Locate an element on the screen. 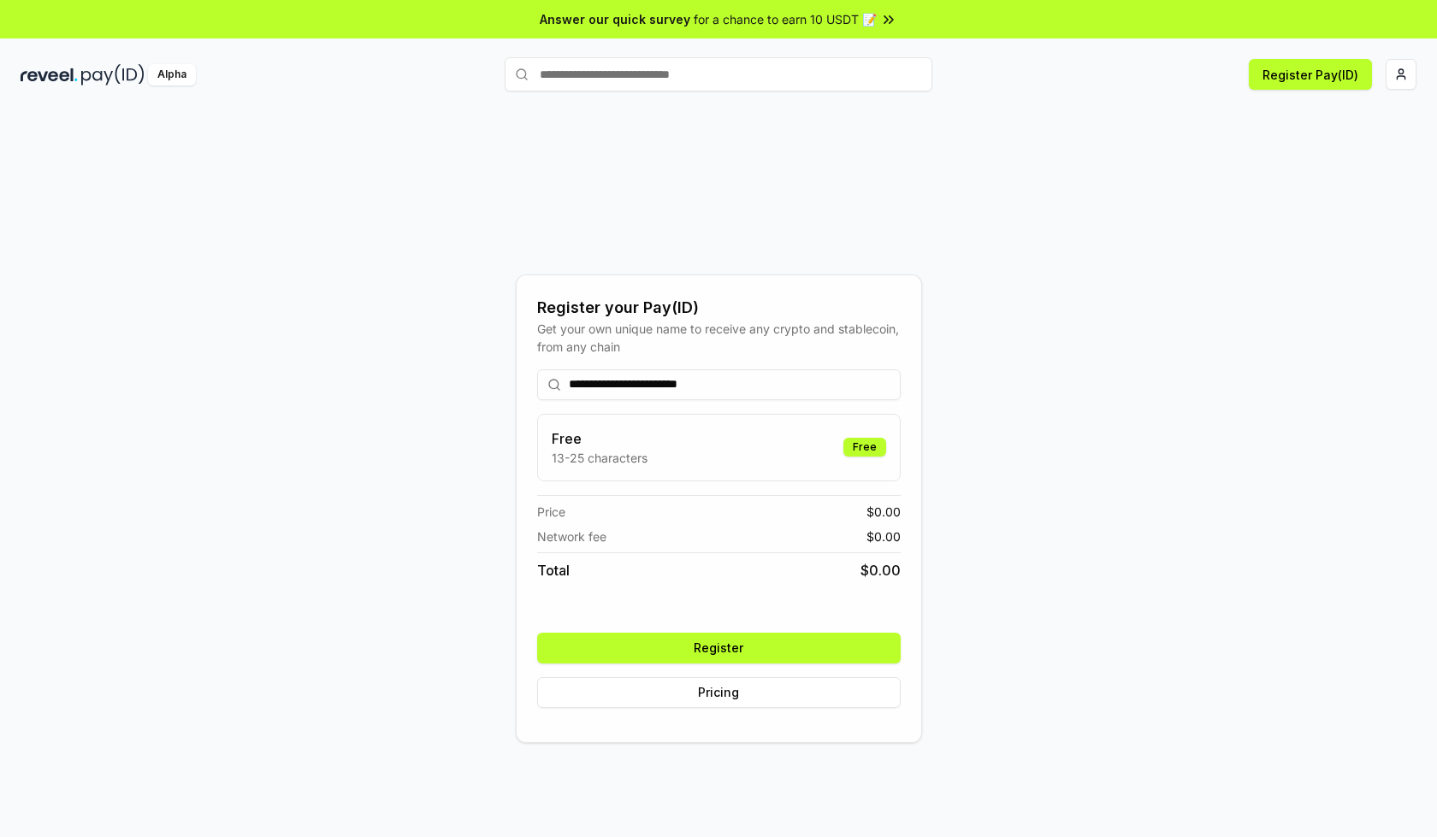 The width and height of the screenshot is (1437, 837). span: Total is located at coordinates (553, 571).